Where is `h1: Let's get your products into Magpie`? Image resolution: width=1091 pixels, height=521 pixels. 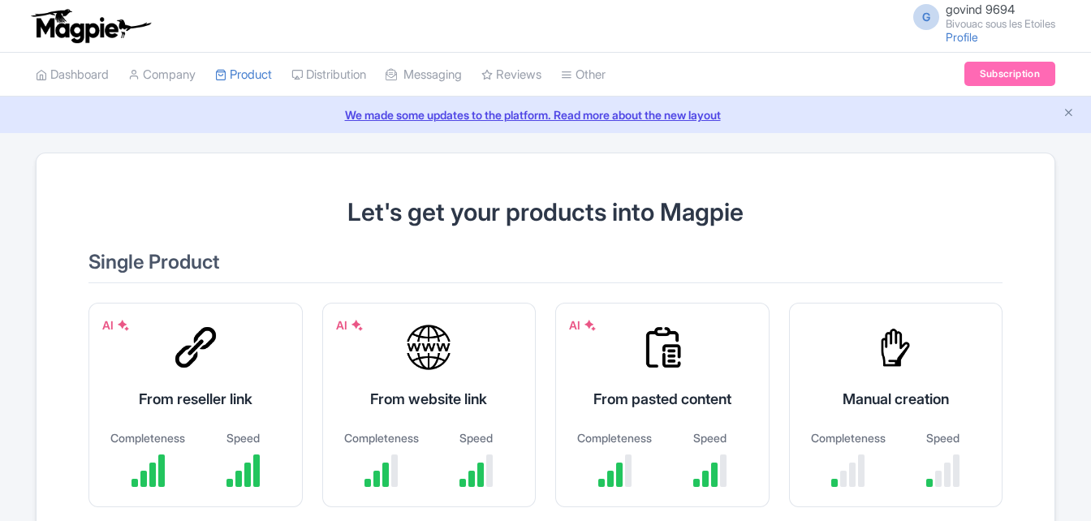 h1: Let's get your products into Magpie is located at coordinates (545, 212).